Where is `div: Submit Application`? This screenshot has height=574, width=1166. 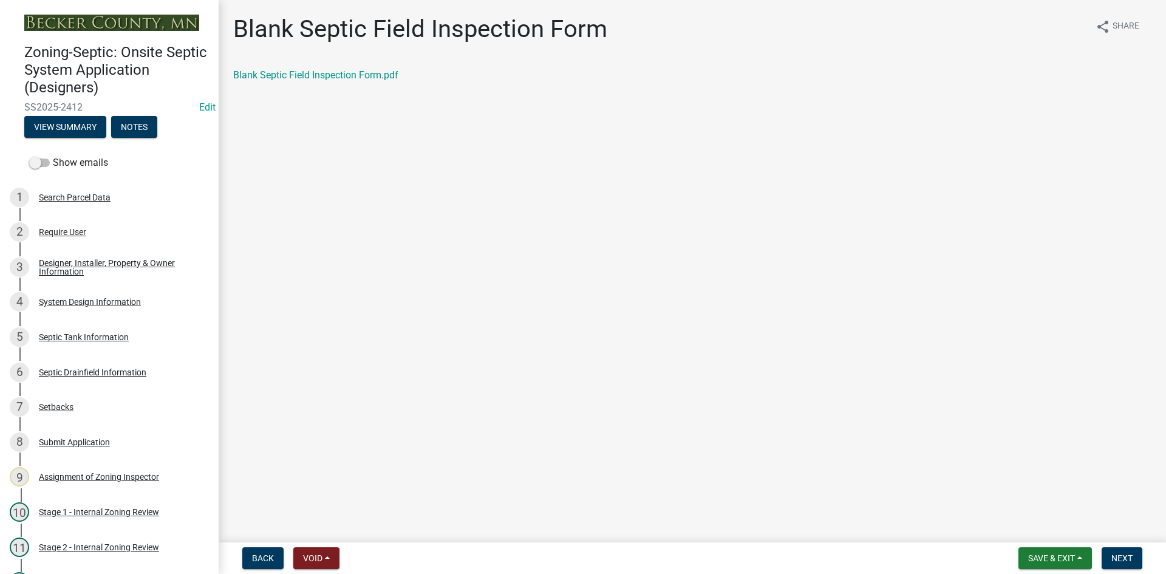 div: Submit Application is located at coordinates (74, 442).